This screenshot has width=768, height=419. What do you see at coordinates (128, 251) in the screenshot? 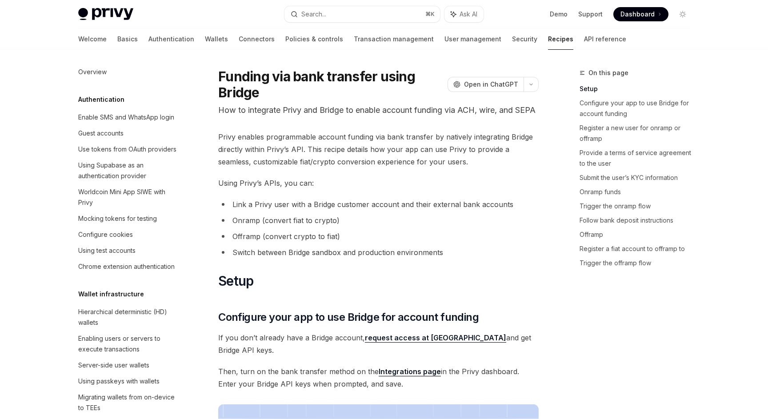
I see `a: Using test accounts` at bounding box center [128, 251].